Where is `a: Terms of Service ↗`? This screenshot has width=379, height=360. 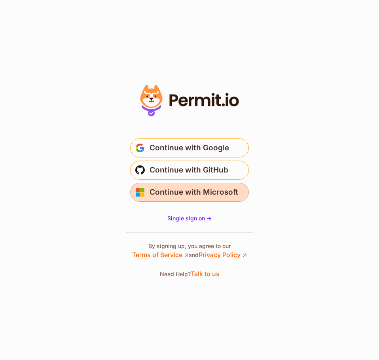
a: Terms of Service ↗ is located at coordinates (160, 255).